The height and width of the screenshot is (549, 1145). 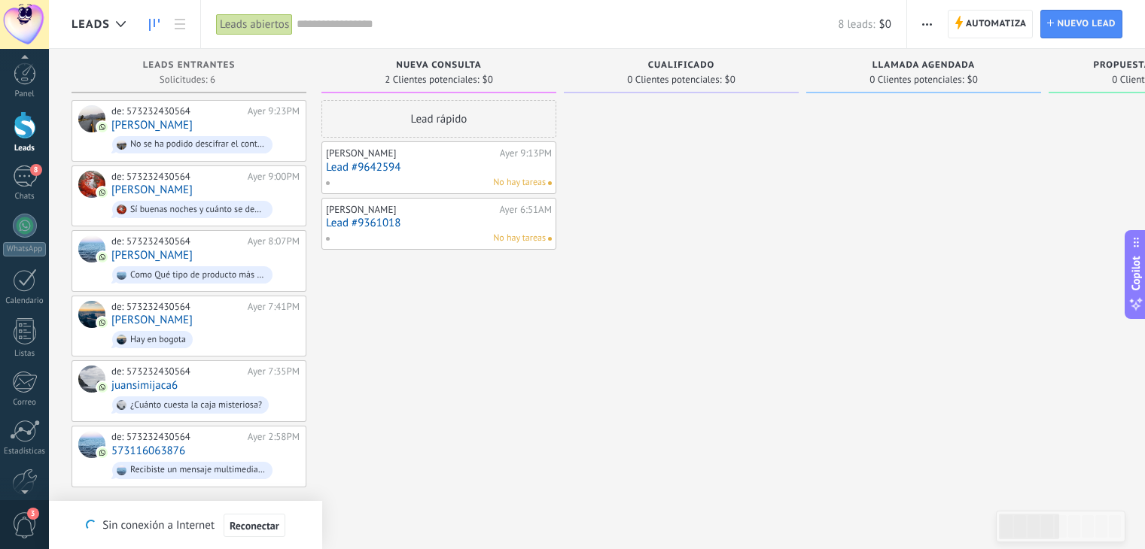 I want to click on button: Más, so click(x=927, y=24).